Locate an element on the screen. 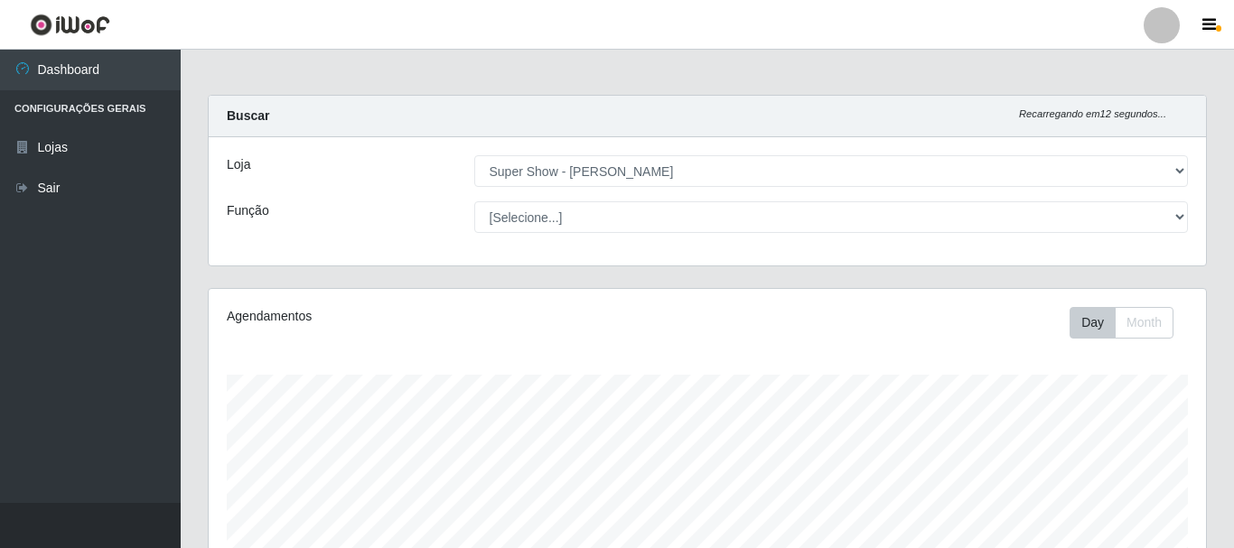 The height and width of the screenshot is (548, 1234). button: Day is located at coordinates (1092, 323).